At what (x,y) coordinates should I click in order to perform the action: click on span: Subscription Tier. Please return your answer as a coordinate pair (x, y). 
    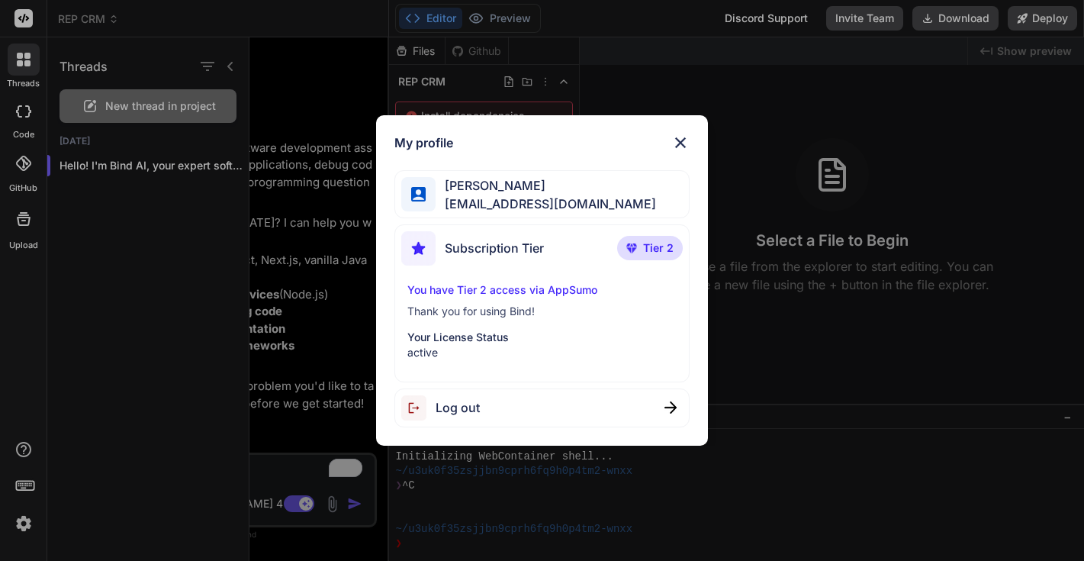
    Looking at the image, I should click on (495, 248).